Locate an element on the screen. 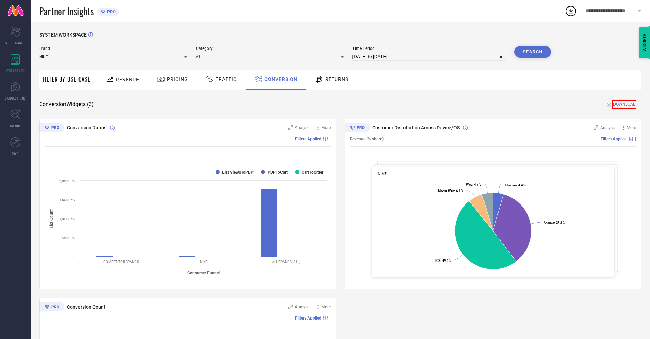  span: Conversion is located at coordinates (281, 79).